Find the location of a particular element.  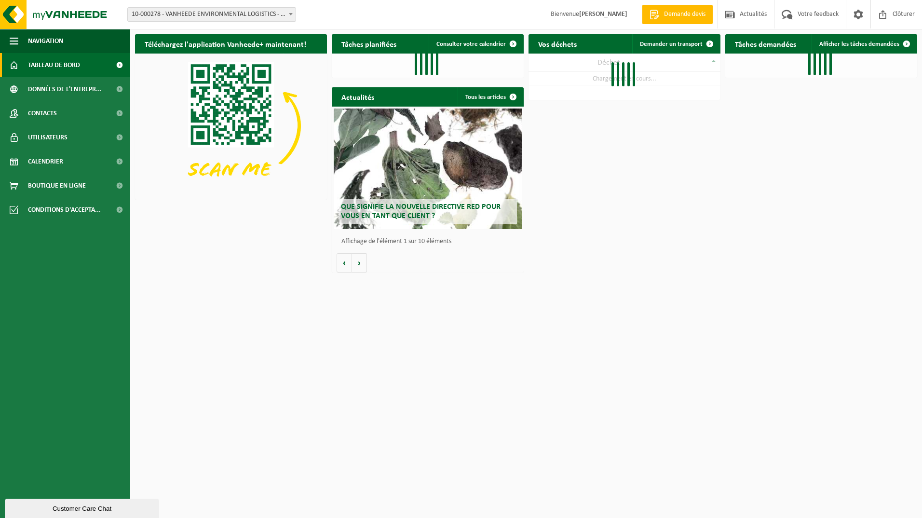

span: Demander un transport is located at coordinates (671, 44).